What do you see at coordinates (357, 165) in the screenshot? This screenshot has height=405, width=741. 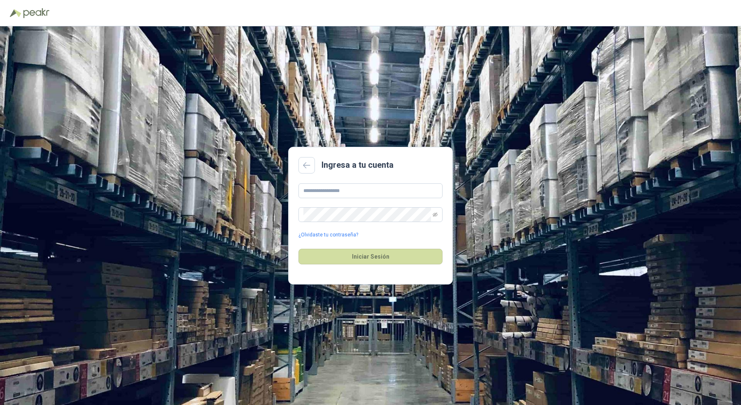 I see `h2: Ingresa a tu cuenta` at bounding box center [357, 165].